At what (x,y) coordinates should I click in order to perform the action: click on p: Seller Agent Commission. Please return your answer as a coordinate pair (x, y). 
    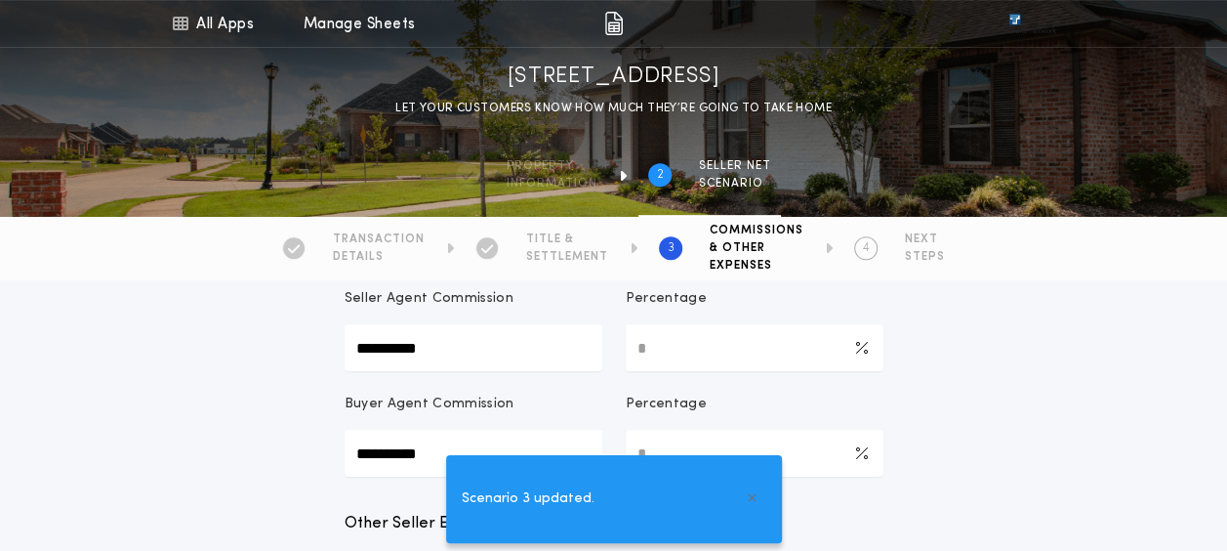
    Looking at the image, I should click on (429, 299).